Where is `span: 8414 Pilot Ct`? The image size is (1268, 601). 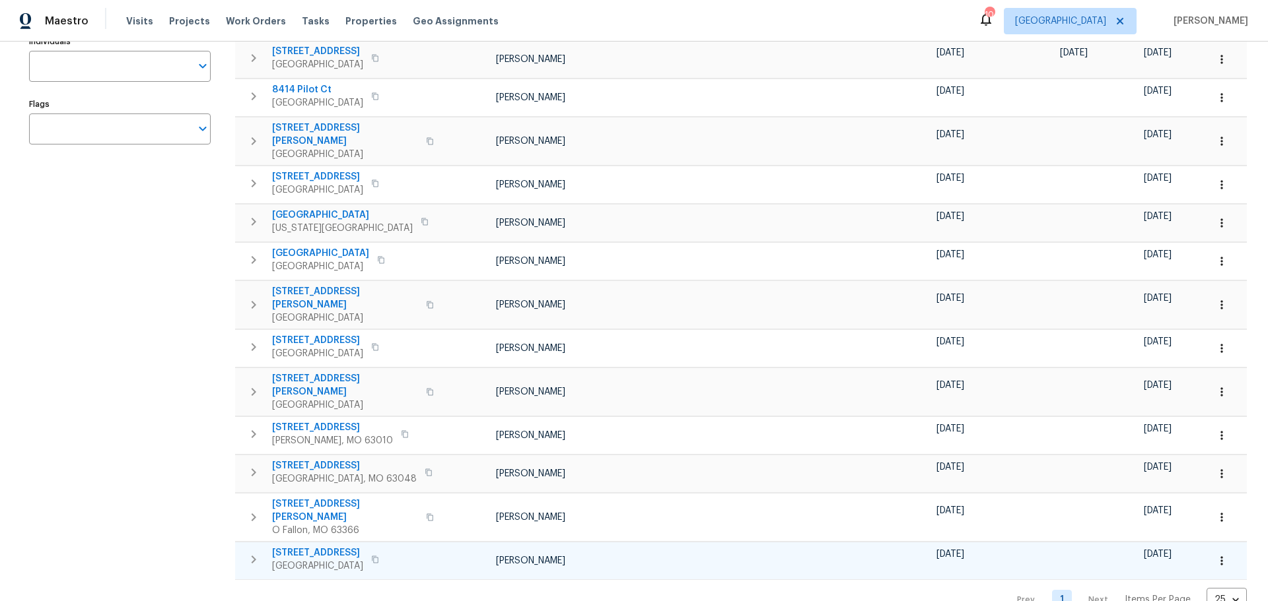 span: 8414 Pilot Ct is located at coordinates (318, 90).